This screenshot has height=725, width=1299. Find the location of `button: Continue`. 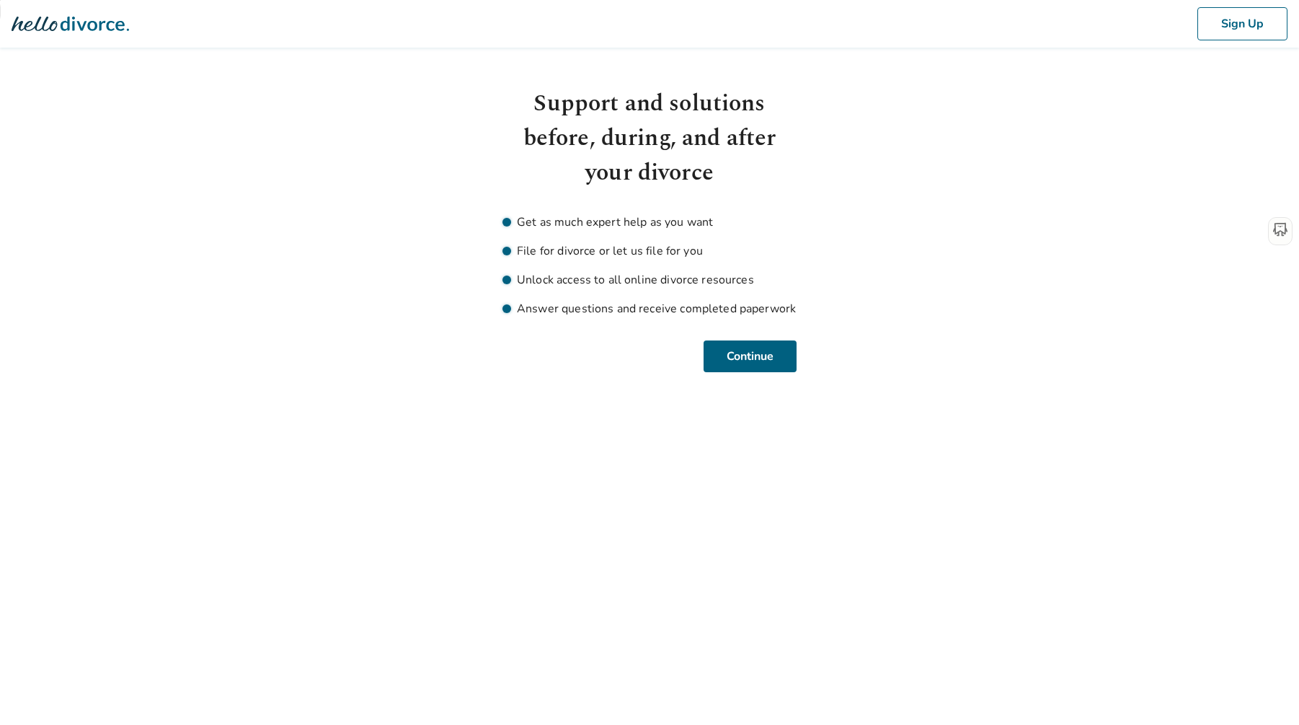

button: Continue is located at coordinates (750, 356).